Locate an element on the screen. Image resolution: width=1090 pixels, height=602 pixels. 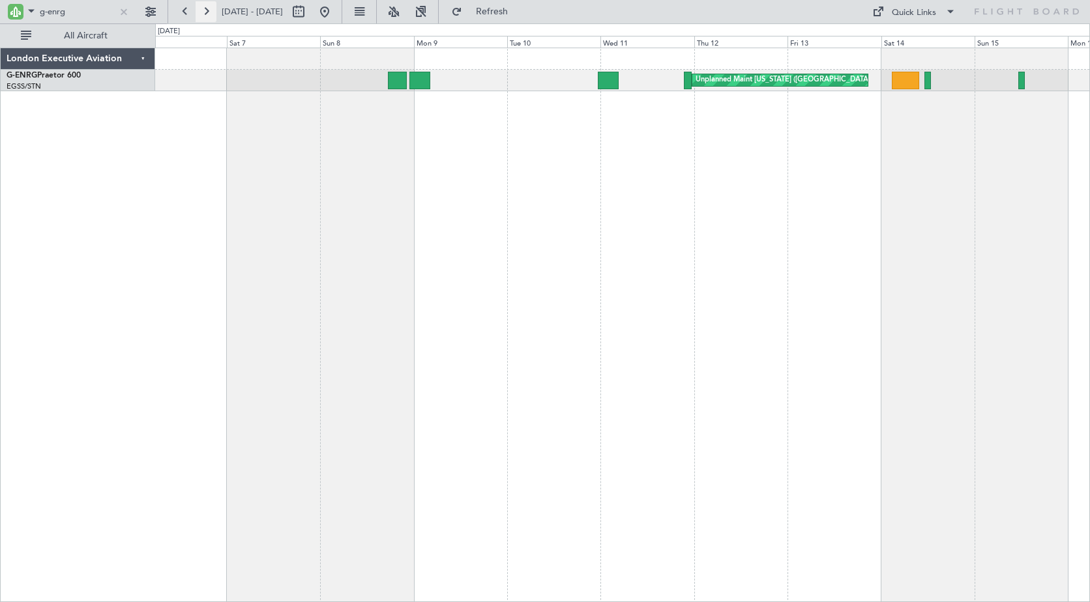
div: Sat 14 is located at coordinates (928, 42).